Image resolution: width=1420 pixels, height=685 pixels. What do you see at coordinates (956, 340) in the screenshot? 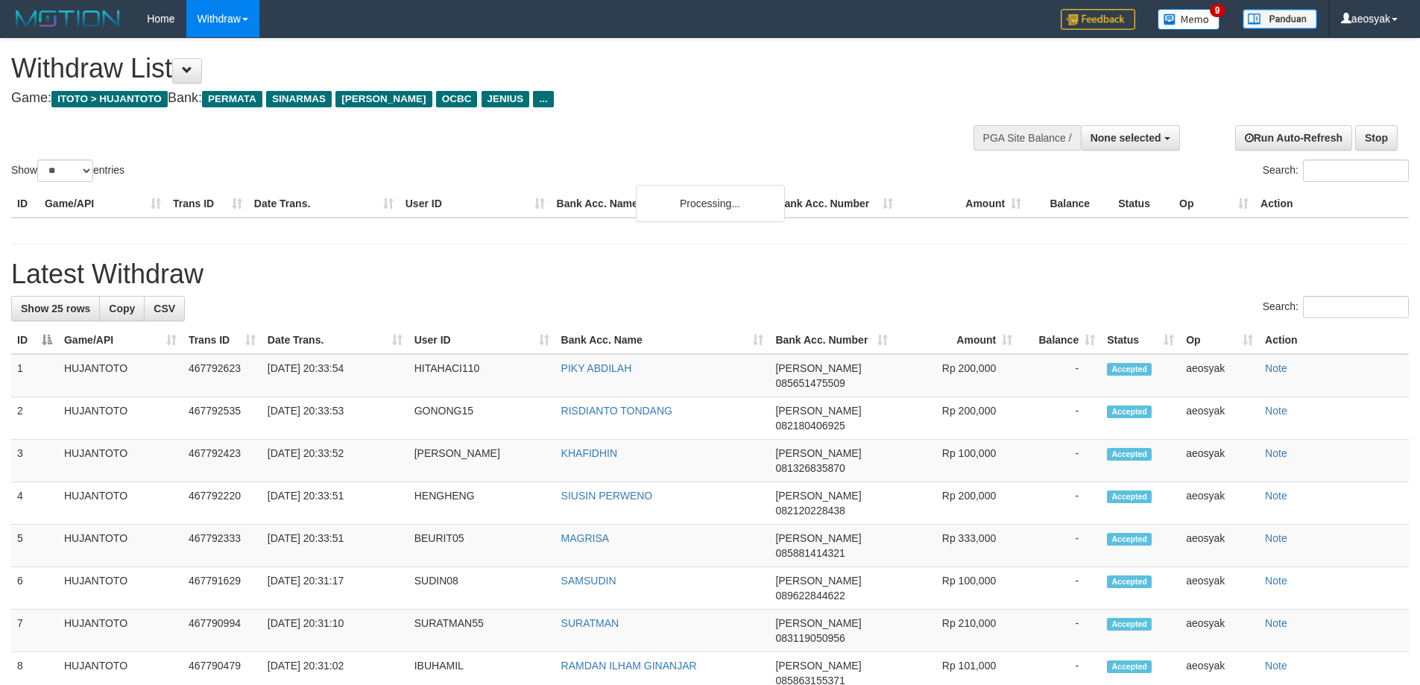
I see `th: Amount: activate to sort column ascending` at bounding box center [956, 340].